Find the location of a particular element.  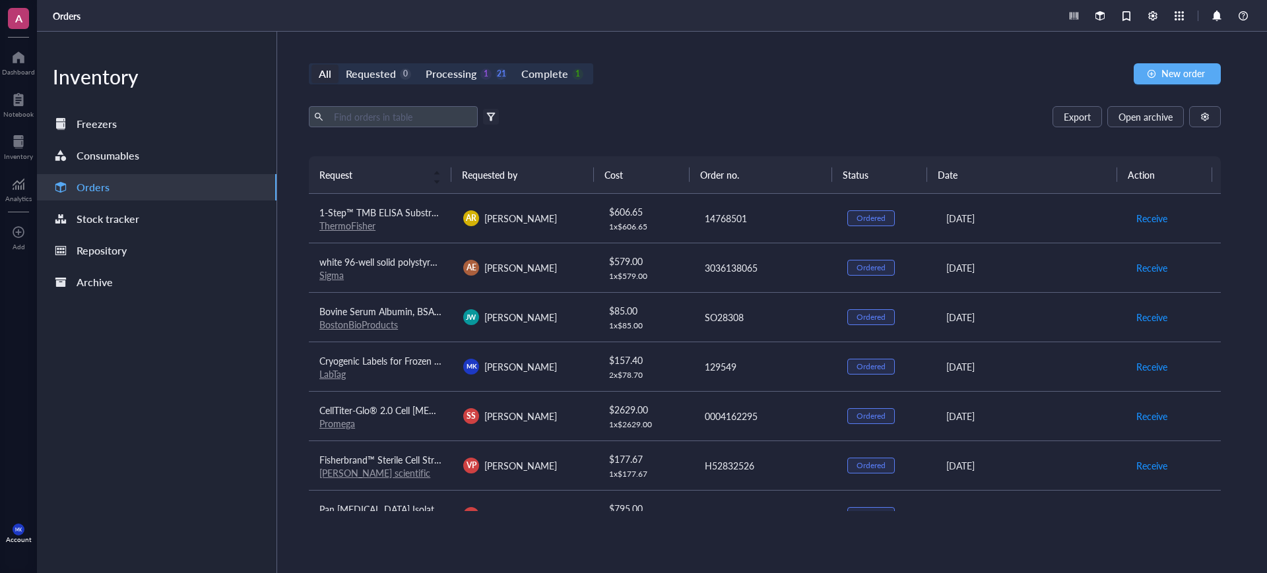

span: A is located at coordinates (18, 18).